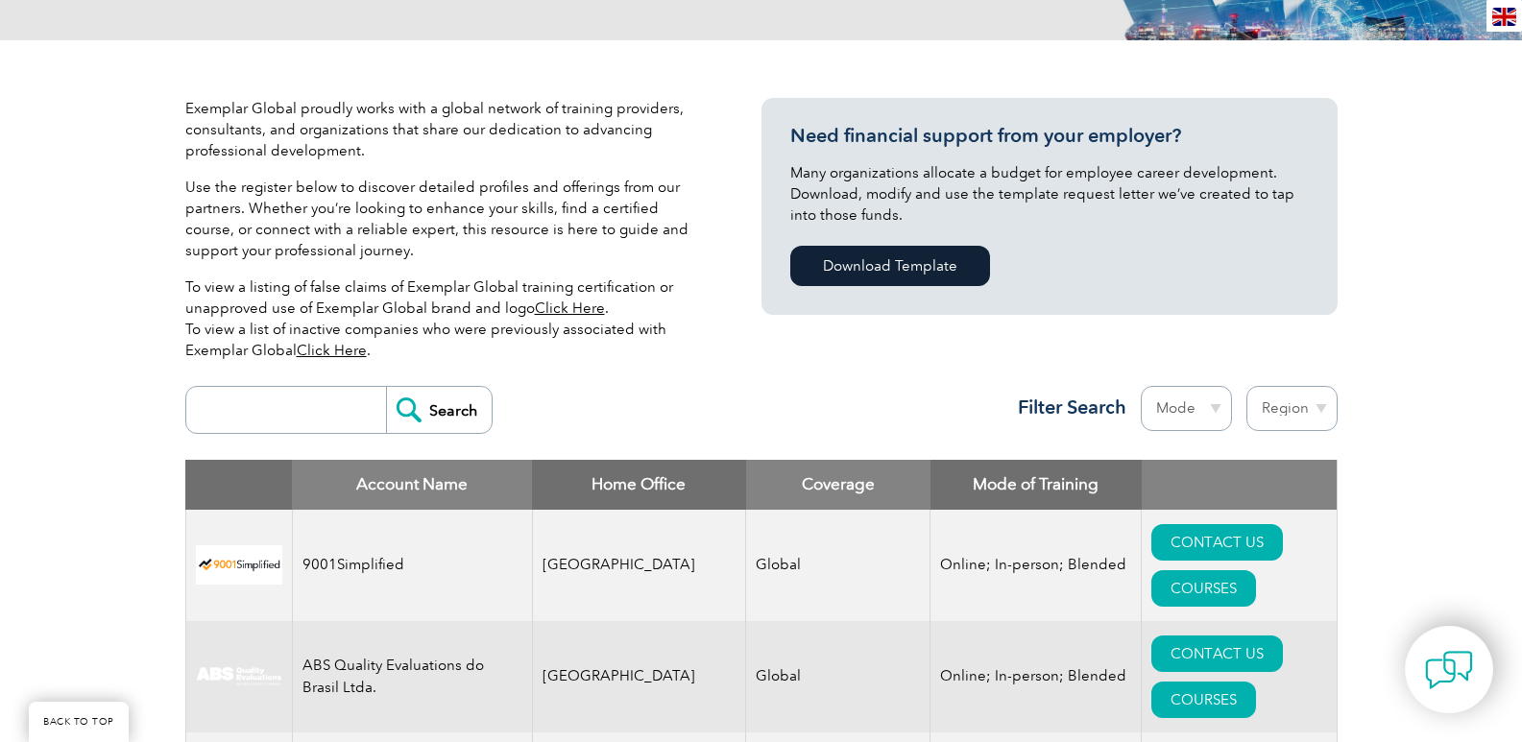 The image size is (1522, 742). I want to click on td: 9001Simplified, so click(412, 566).